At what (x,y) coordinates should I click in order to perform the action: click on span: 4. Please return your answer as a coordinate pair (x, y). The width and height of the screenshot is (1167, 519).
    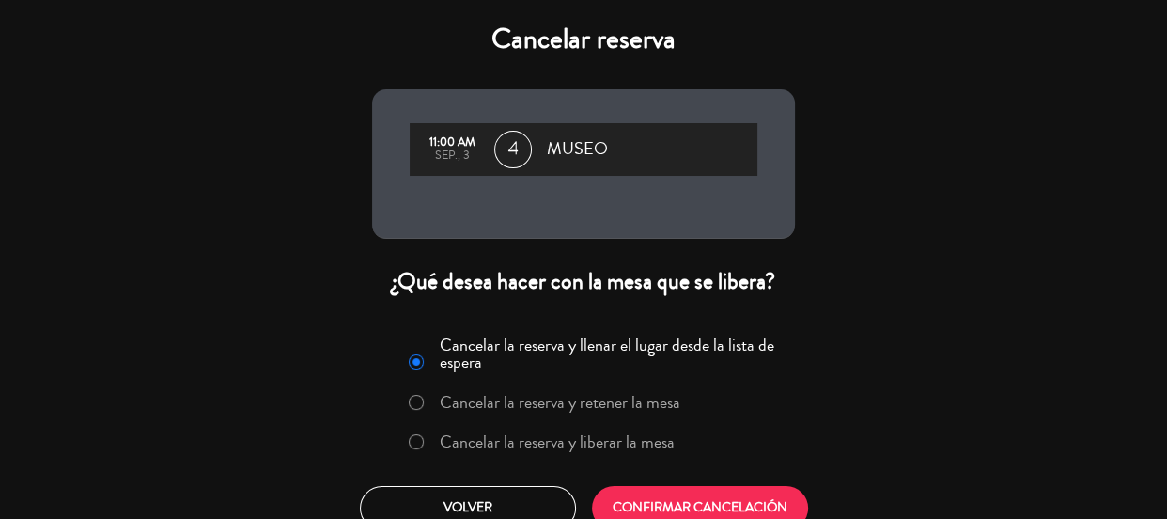
    Looking at the image, I should click on (513, 149).